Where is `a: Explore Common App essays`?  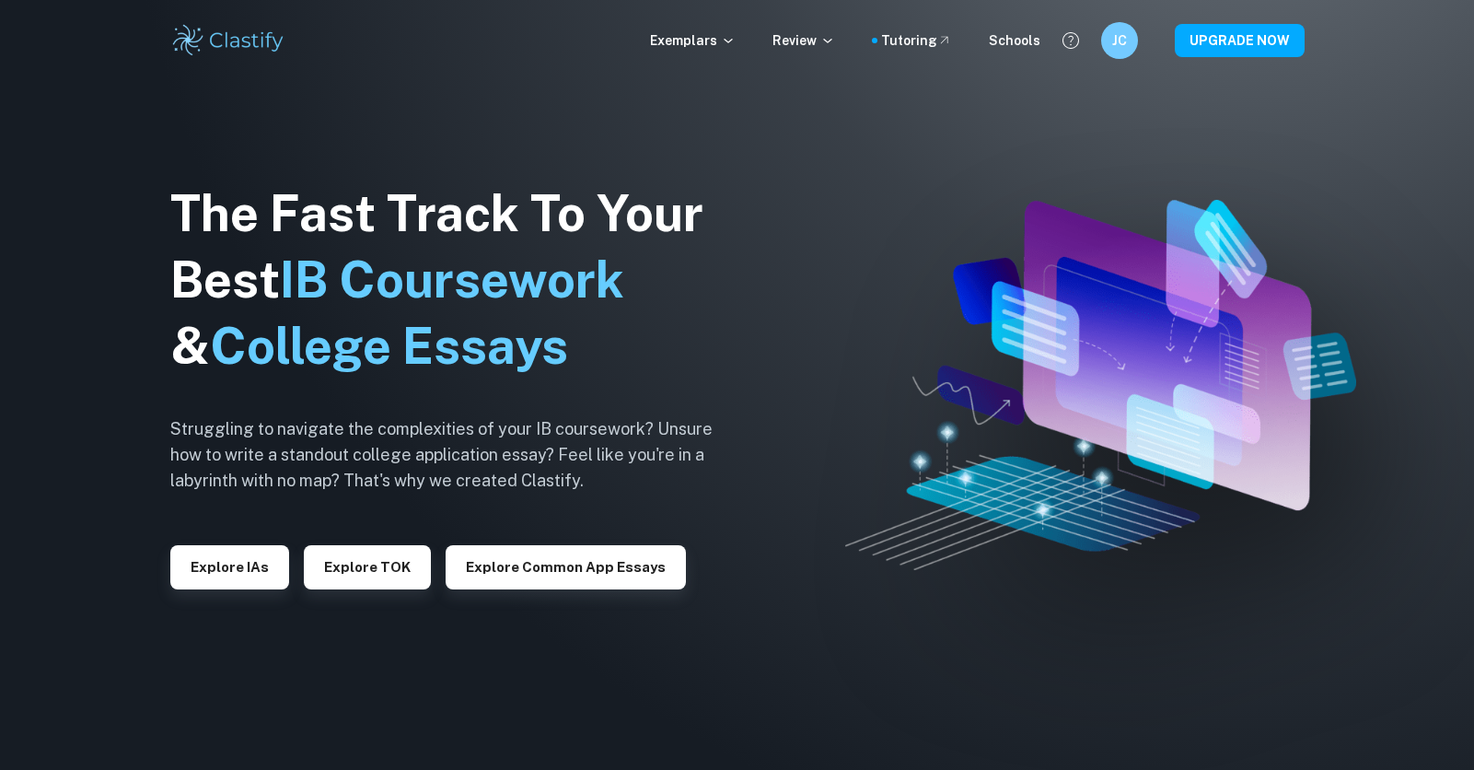
a: Explore Common App essays is located at coordinates (565, 565).